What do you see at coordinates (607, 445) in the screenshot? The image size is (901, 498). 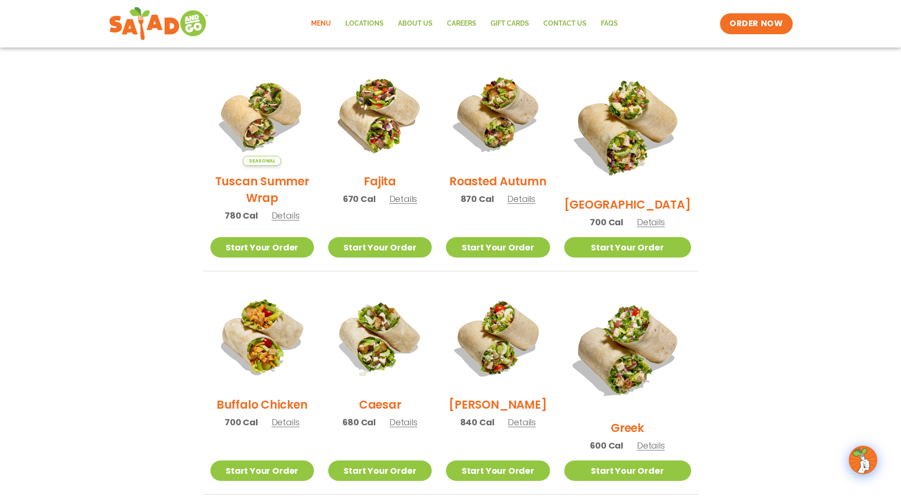 I see `span: 600 Cal` at bounding box center [607, 445].